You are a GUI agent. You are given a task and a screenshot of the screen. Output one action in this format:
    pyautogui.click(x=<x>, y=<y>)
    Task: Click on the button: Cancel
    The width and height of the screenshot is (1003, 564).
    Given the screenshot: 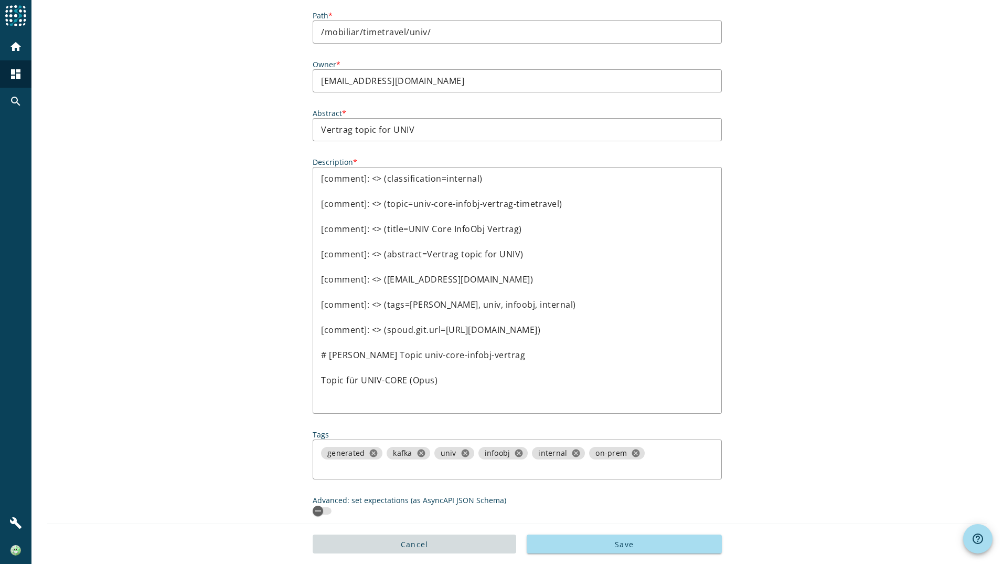 What is the action you would take?
    pyautogui.click(x=415, y=544)
    